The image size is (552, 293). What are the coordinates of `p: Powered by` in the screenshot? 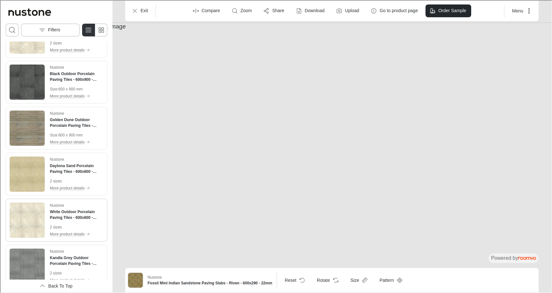 It's located at (513, 257).